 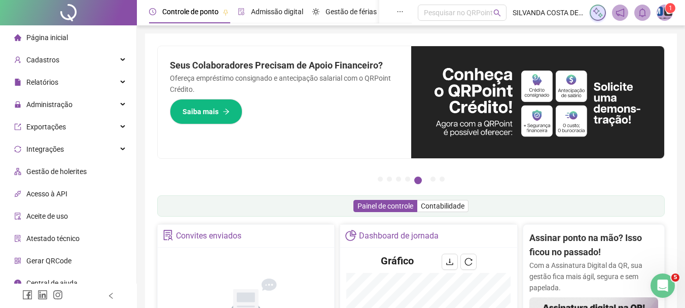 What do you see at coordinates (351, 12) in the screenshot?
I see `span: Gestão de férias` at bounding box center [351, 12].